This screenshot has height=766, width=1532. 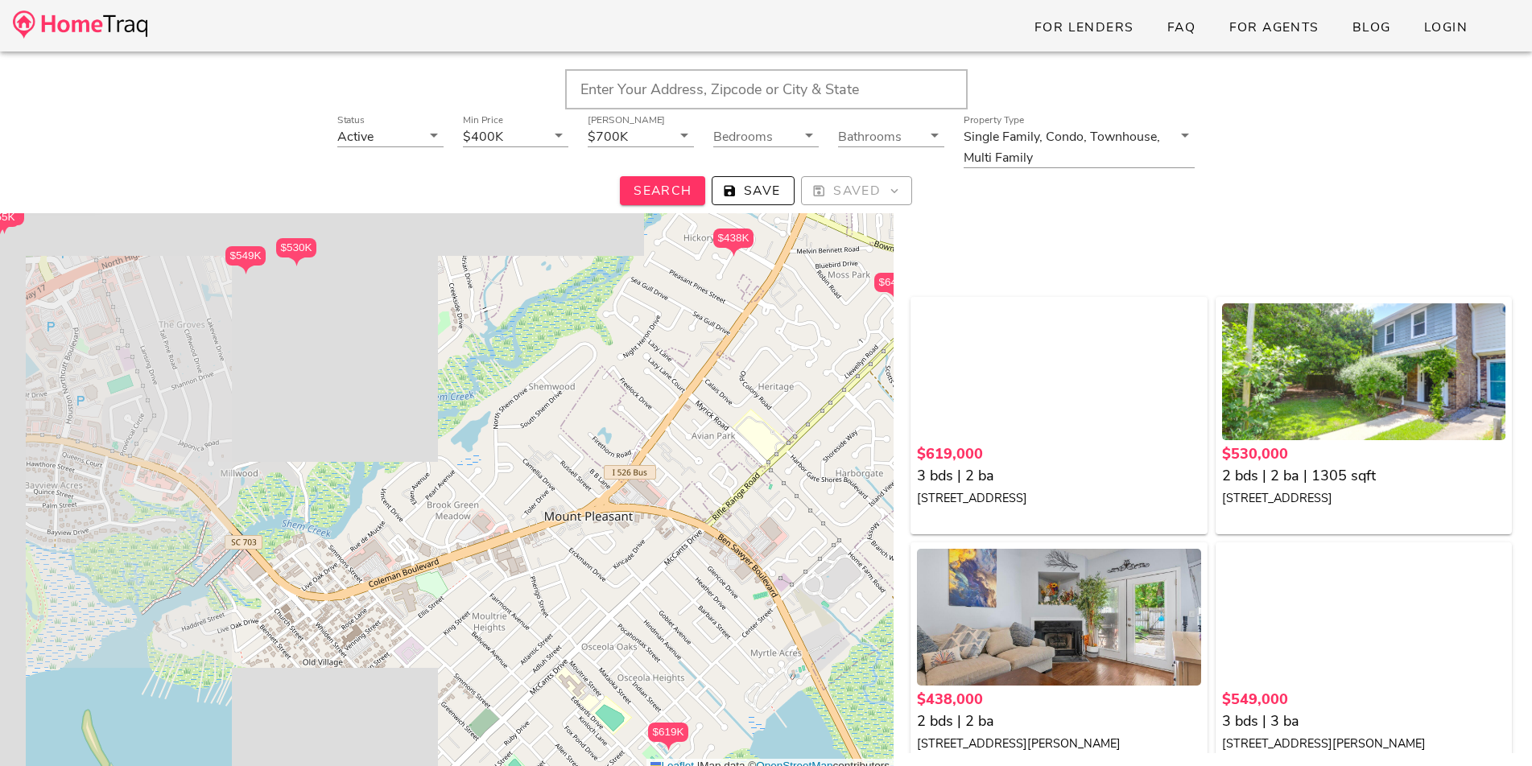 What do you see at coordinates (891, 136) in the screenshot?
I see `div: Bathrooms` at bounding box center [891, 136].